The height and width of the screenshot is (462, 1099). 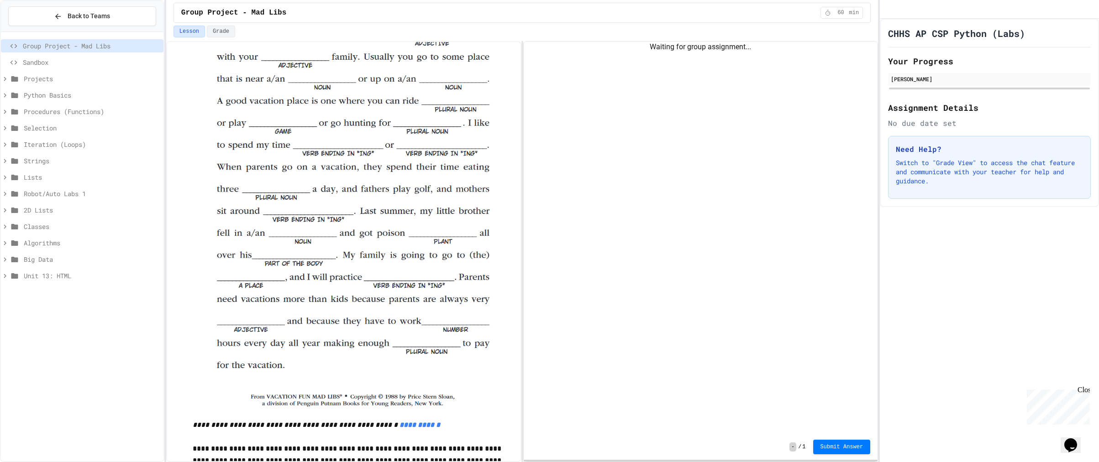 I want to click on span: Sandbox, so click(x=91, y=62).